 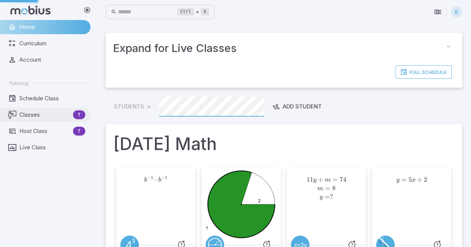 What do you see at coordinates (185, 12) in the screenshot?
I see `kbd: Ctrl` at bounding box center [185, 12].